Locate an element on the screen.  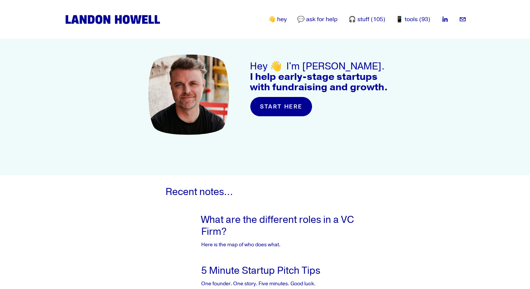
a: landon.howell@gmail.com is located at coordinates (462, 19).